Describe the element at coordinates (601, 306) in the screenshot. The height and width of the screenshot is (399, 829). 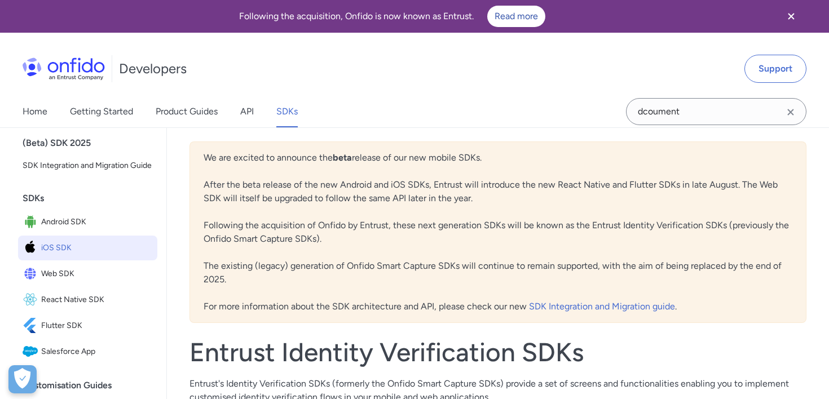
I see `a: SDK Integration and Migration guide` at that location.